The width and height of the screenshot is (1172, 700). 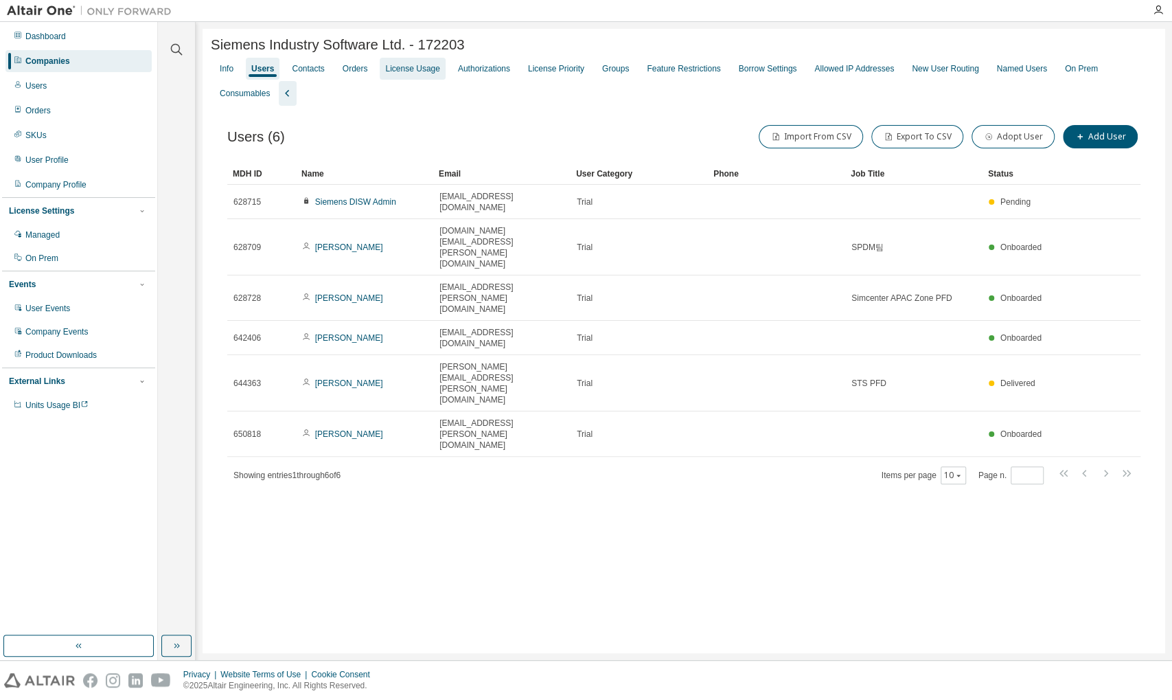 What do you see at coordinates (56, 185) in the screenshot?
I see `div: Company Profile` at bounding box center [56, 185].